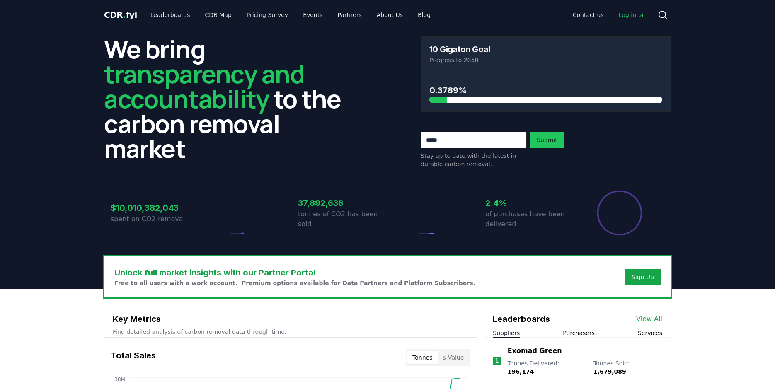 The height and width of the screenshot is (389, 775). What do you see at coordinates (313, 15) in the screenshot?
I see `a: Events` at bounding box center [313, 15].